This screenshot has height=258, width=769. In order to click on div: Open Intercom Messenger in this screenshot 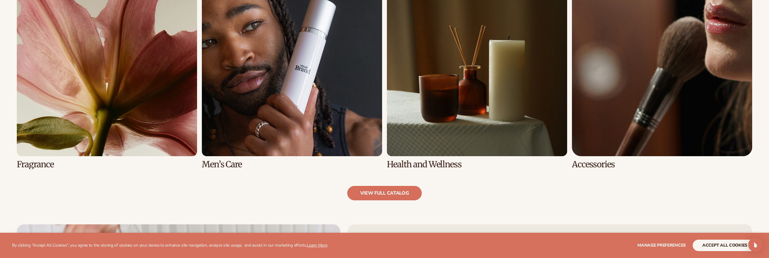, I will do `click(755, 245)`.